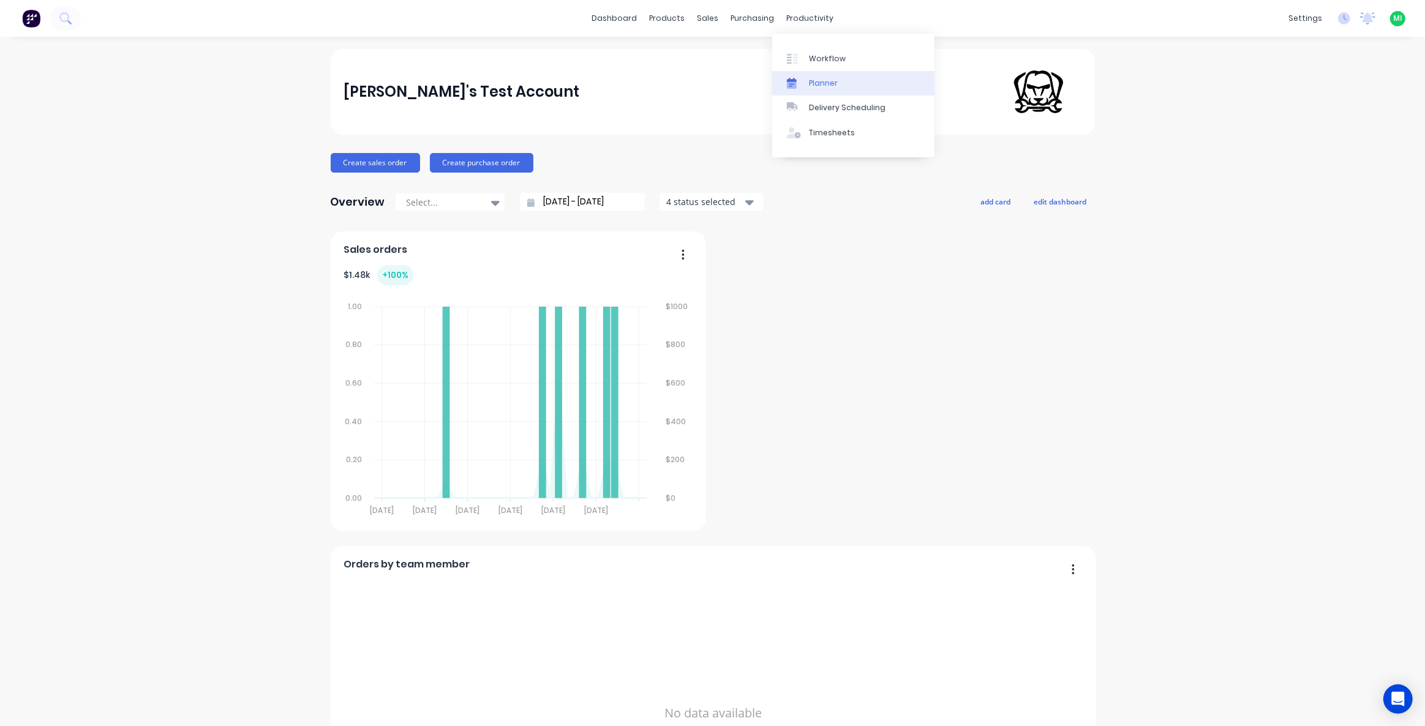 This screenshot has height=726, width=1425. What do you see at coordinates (752, 18) in the screenshot?
I see `div: purchasing` at bounding box center [752, 18].